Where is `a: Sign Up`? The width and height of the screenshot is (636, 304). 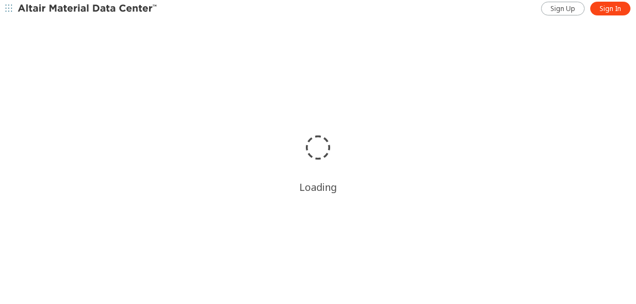 a: Sign Up is located at coordinates (562, 8).